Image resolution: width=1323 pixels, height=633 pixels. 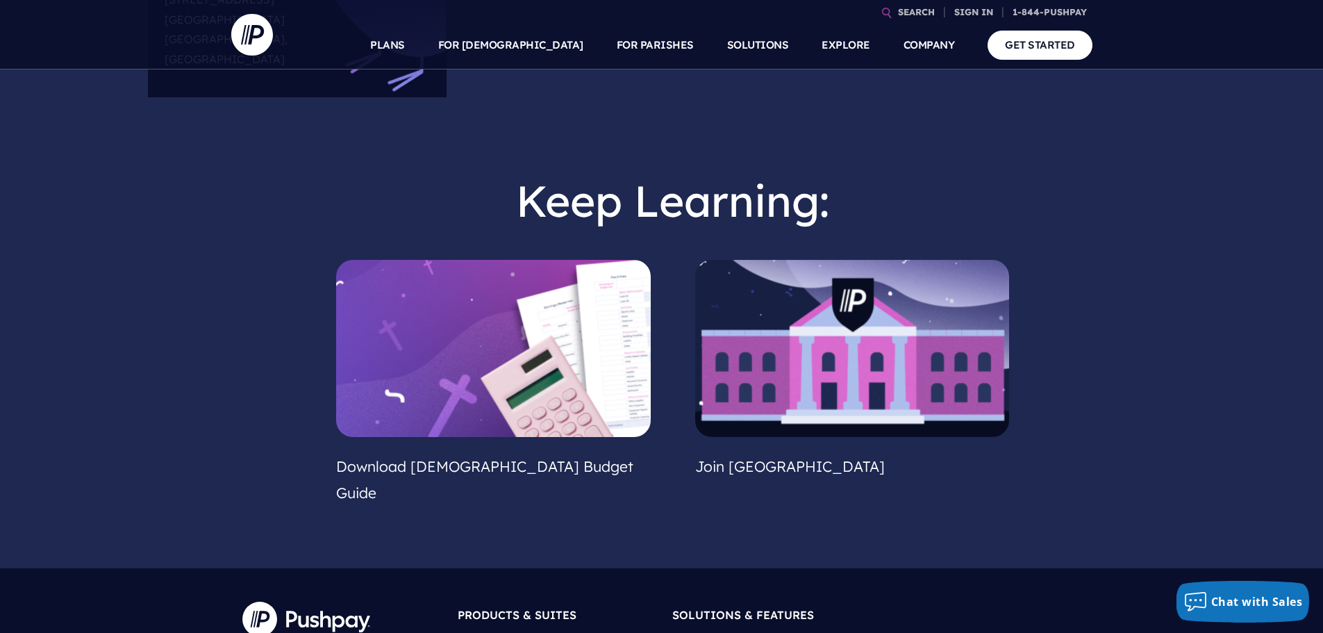 I want to click on a: SOLUTIONS, so click(x=758, y=45).